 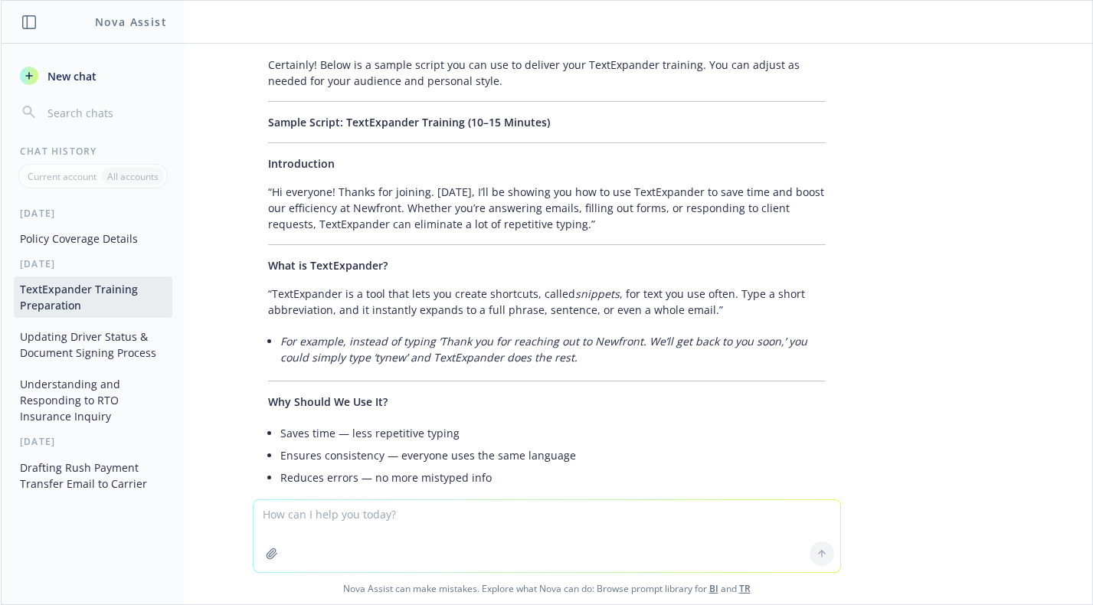 I want to click on button: Drafting Rush Payment Transfer Email to Carrier, so click(x=93, y=476).